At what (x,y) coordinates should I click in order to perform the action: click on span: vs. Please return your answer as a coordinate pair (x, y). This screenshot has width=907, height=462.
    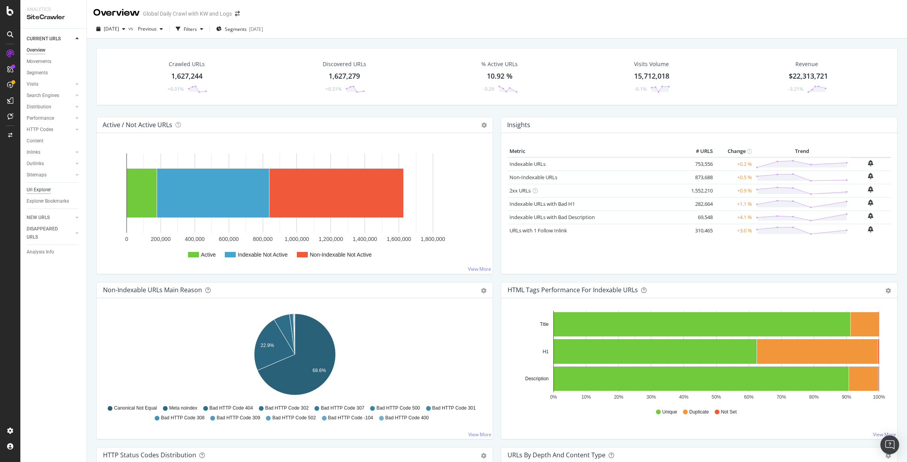
    Looking at the image, I should click on (132, 28).